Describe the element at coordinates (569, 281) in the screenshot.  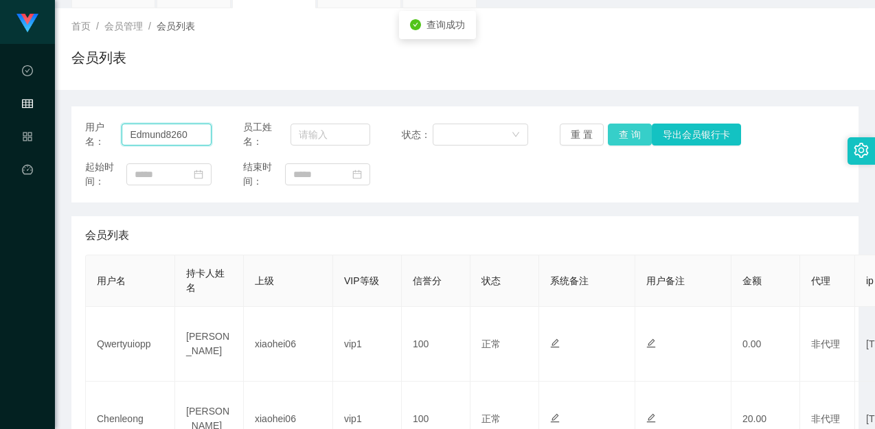
I see `span: 系统备注` at that location.